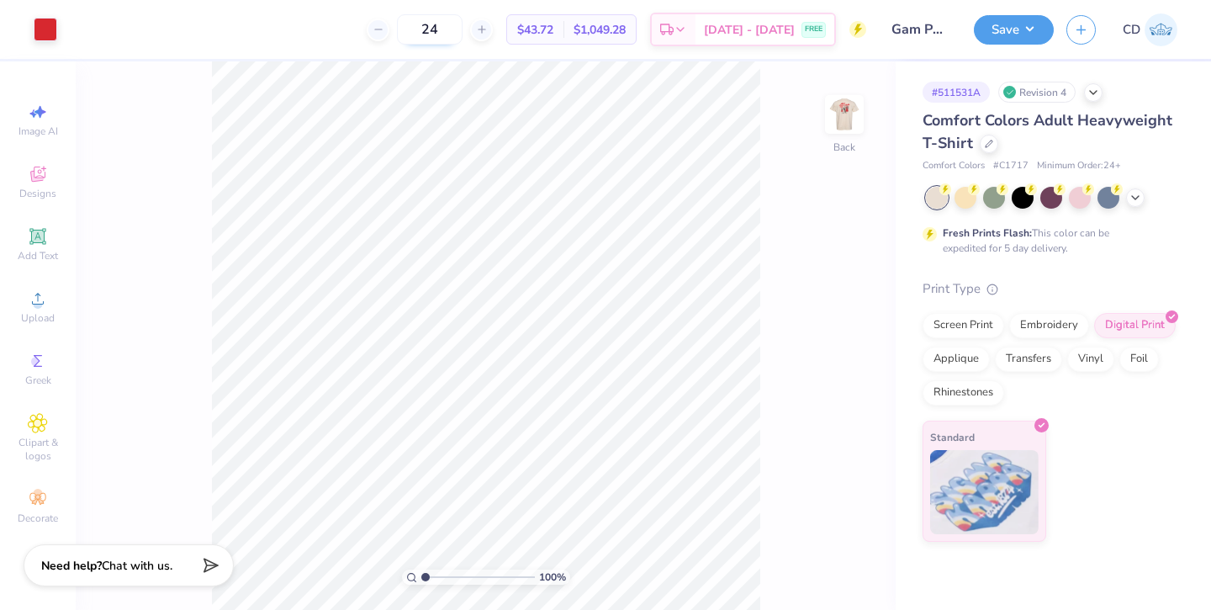  Describe the element at coordinates (38, 518) in the screenshot. I see `span: Decorate` at that location.